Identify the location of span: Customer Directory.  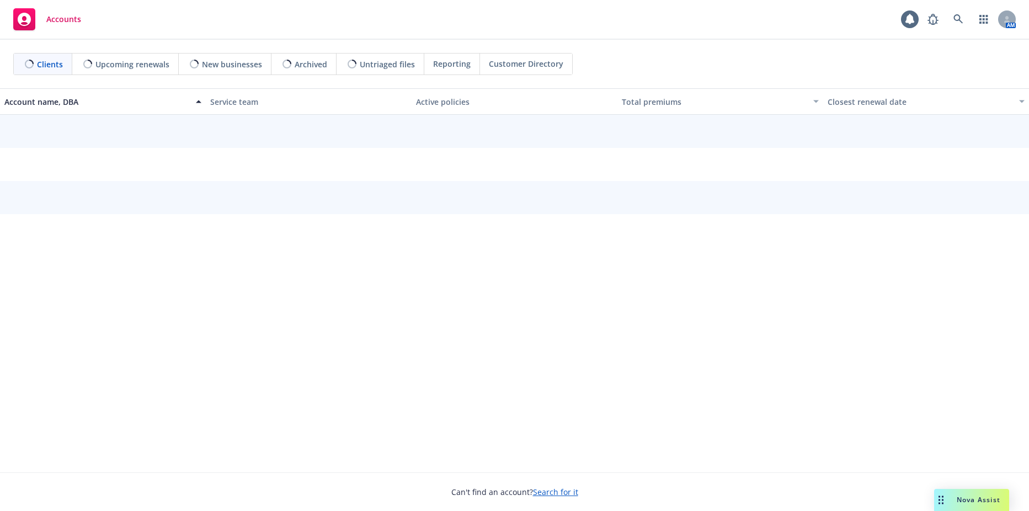
(526, 63).